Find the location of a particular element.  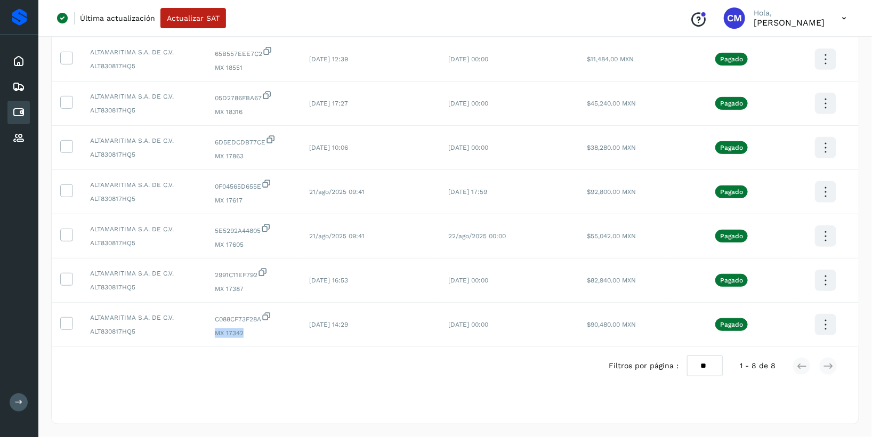

span: 6D5EDCDB77CE is located at coordinates (253, 141).